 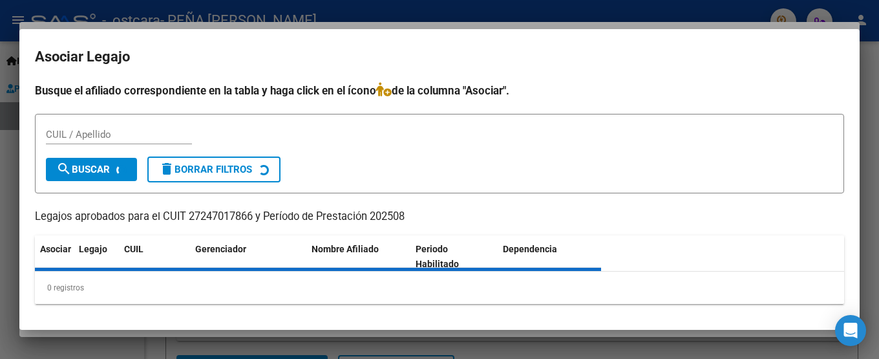 What do you see at coordinates (64, 169) in the screenshot?
I see `mat-icon: search` at bounding box center [64, 169].